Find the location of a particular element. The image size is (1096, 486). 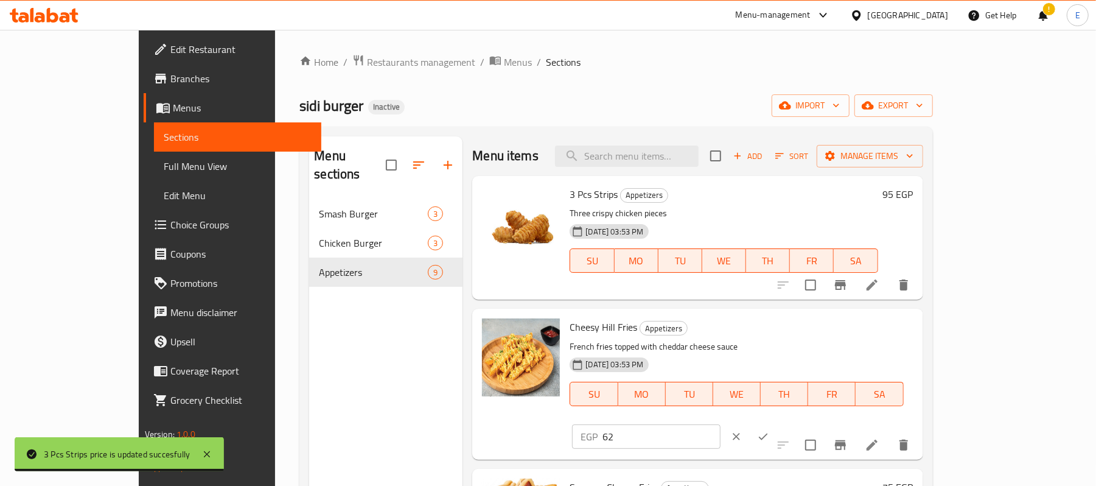

input: search is located at coordinates (627, 156).